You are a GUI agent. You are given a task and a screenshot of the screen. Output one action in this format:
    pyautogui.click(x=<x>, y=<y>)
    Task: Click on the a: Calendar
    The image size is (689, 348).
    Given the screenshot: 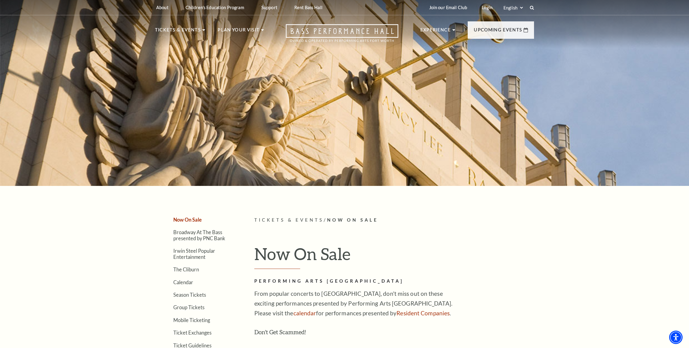 What is the action you would take?
    pyautogui.click(x=183, y=282)
    